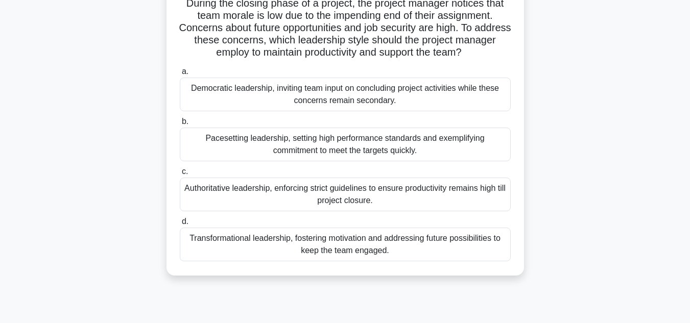 The width and height of the screenshot is (690, 323). What do you see at coordinates (345, 195) in the screenshot?
I see `div: Authoritative leadership, enforcing strict guidelines to ensure productivity remains high till pr...` at bounding box center [345, 195].